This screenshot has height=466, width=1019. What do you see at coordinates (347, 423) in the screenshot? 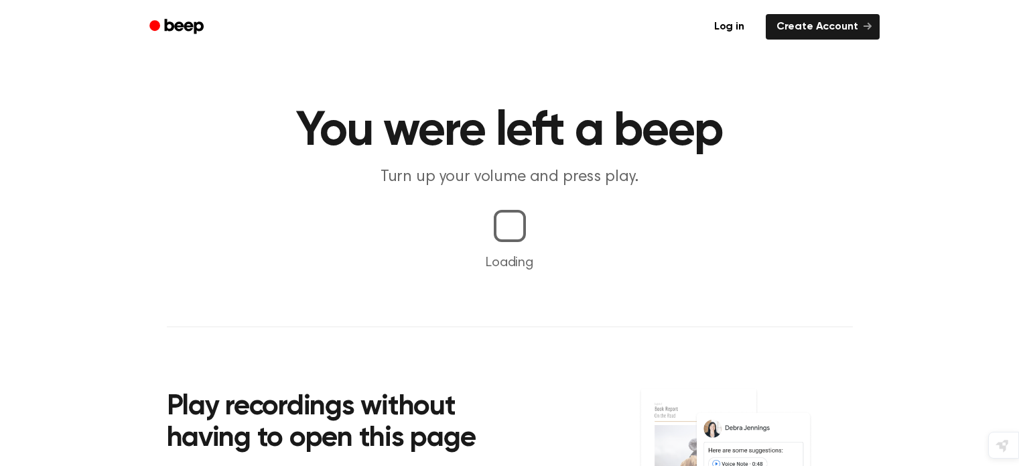
I see `h2: Play recordings without having to open this page` at bounding box center [347, 423].